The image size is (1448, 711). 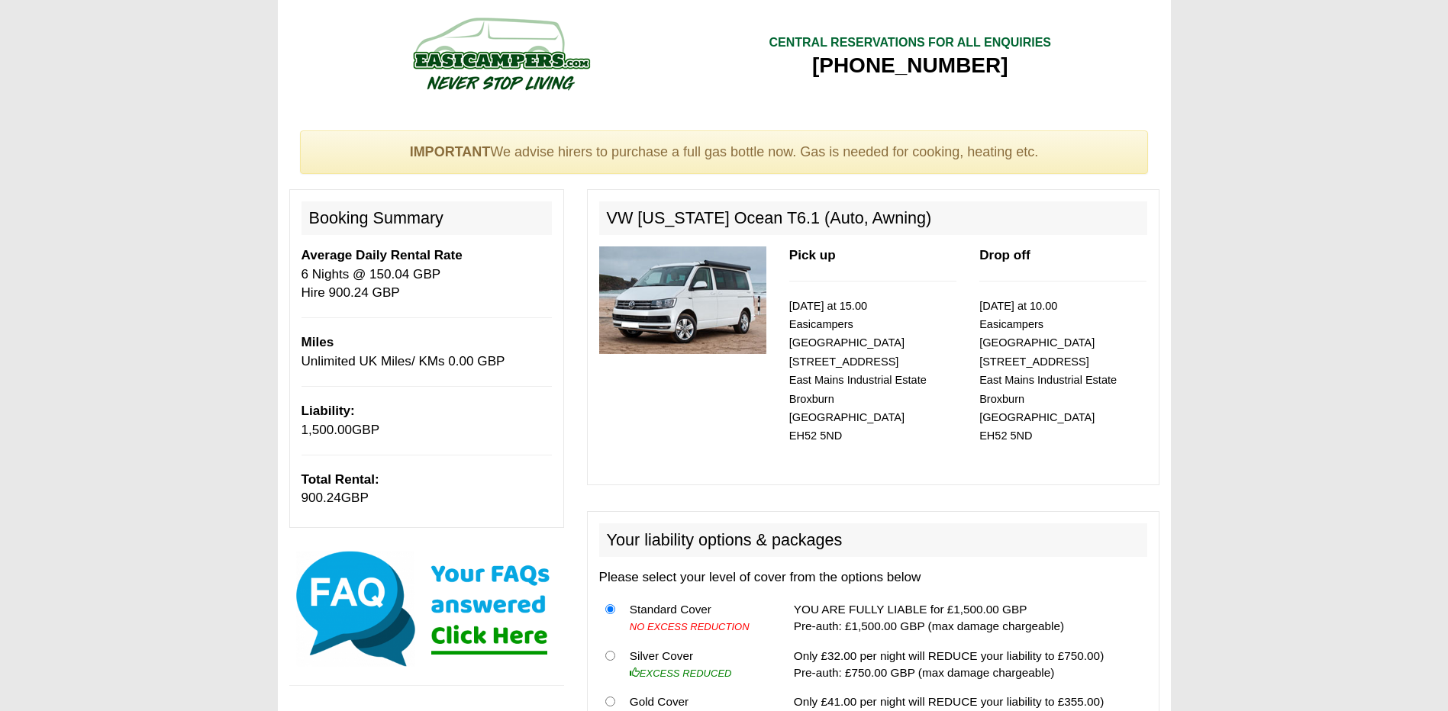 What do you see at coordinates (427, 609) in the screenshot?
I see `img: Click here for our most common FAQs` at bounding box center [427, 609].